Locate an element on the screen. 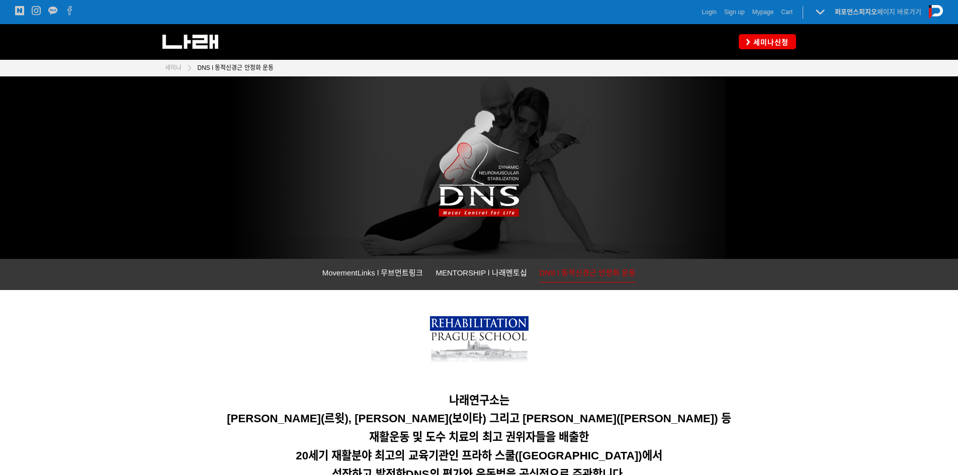 This screenshot has width=958, height=475. span: MovementLinks l 무브먼트링크 is located at coordinates (373, 272).